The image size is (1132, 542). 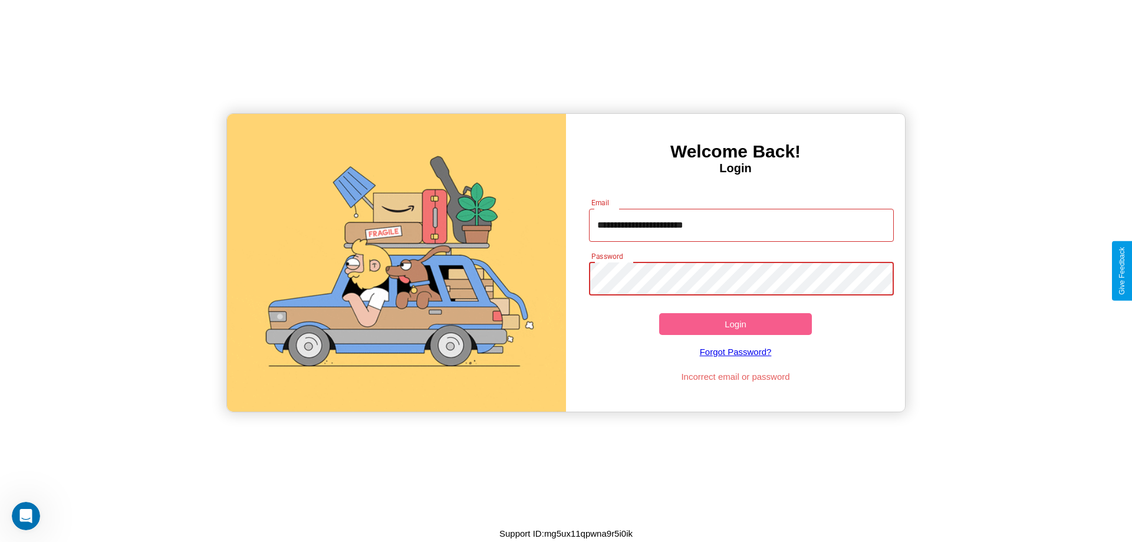 I want to click on button: Login, so click(x=735, y=324).